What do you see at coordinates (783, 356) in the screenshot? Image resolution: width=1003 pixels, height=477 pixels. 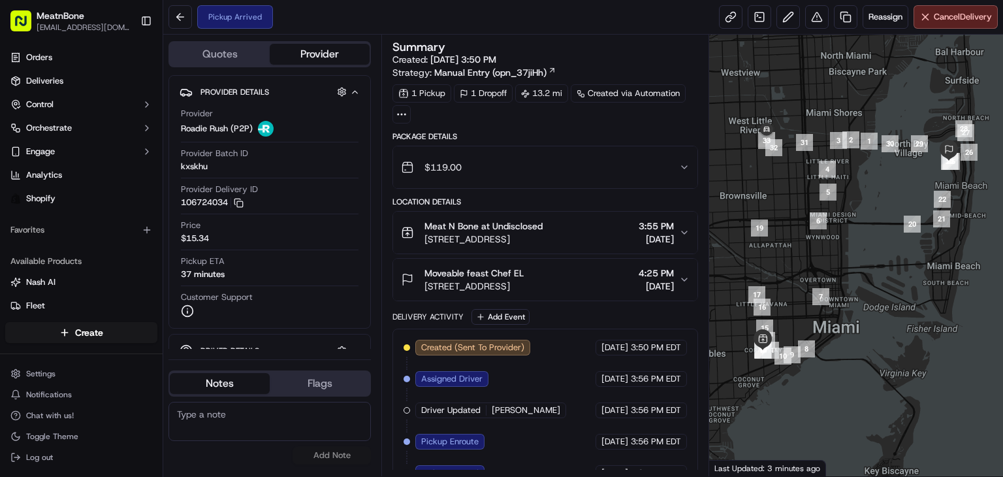 I see `div: 10` at bounding box center [783, 356].